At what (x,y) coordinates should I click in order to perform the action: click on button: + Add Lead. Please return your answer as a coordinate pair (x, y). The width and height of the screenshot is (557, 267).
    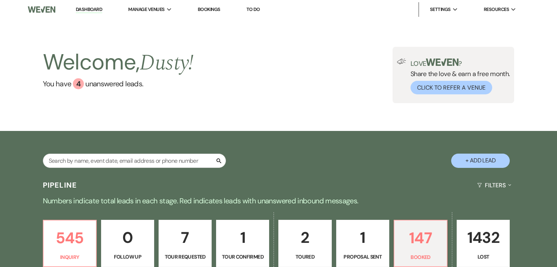
    Looking at the image, I should click on (481, 161).